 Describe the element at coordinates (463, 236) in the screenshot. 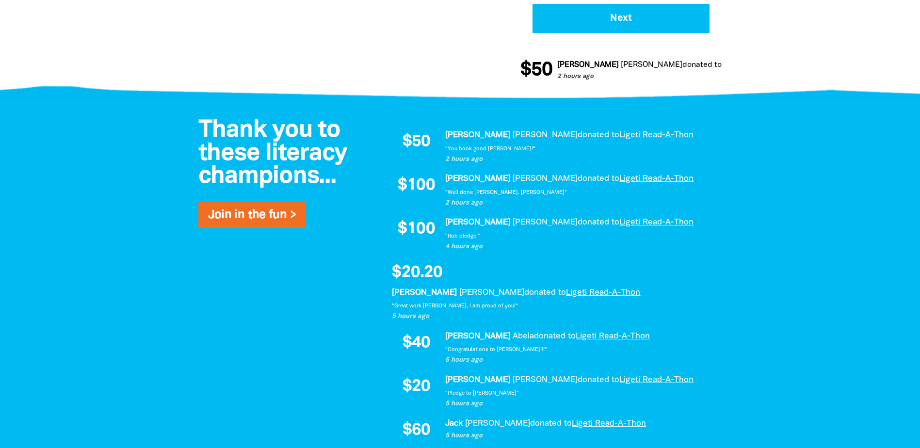

I see `em: "Rob pledge "` at that location.